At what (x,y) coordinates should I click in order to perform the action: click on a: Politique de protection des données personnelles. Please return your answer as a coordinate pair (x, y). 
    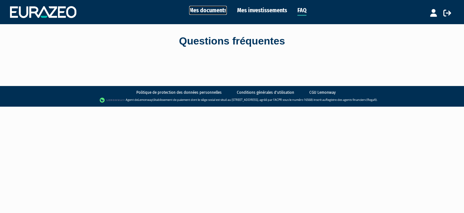
    Looking at the image, I should click on (179, 93).